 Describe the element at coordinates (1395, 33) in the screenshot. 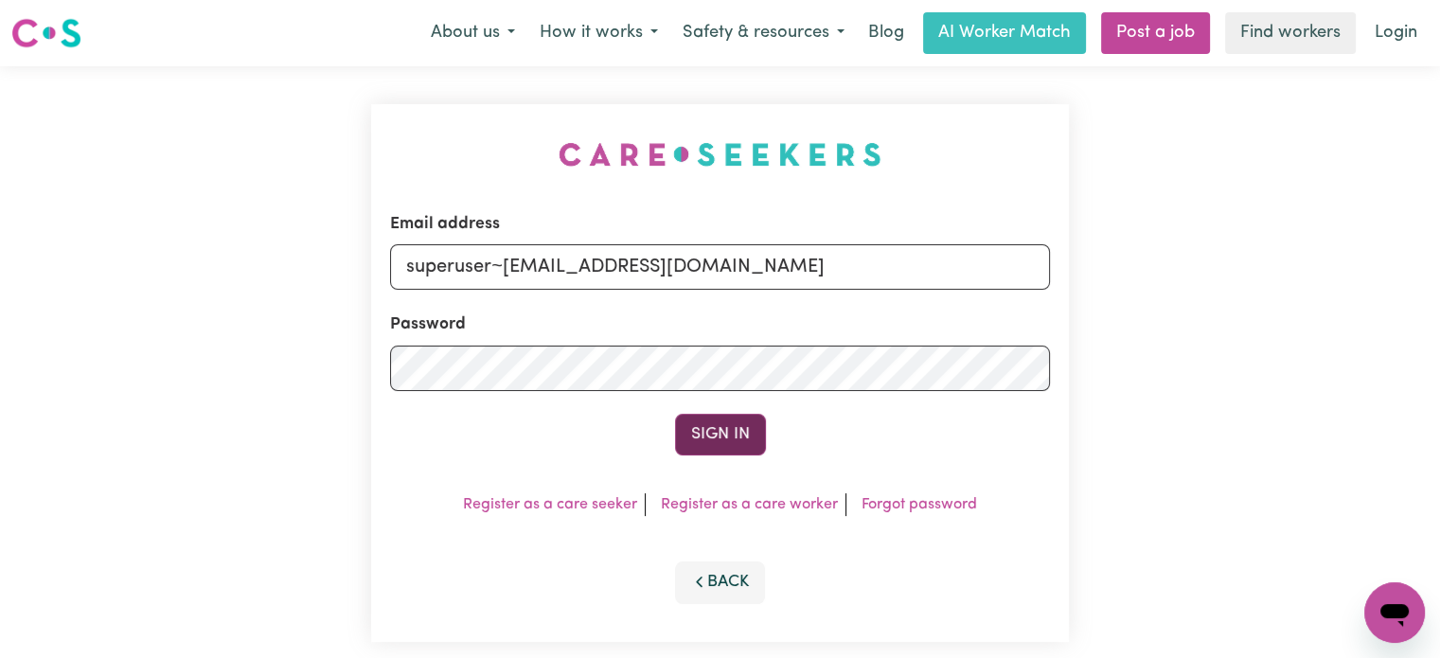

I see `a: Login` at that location.